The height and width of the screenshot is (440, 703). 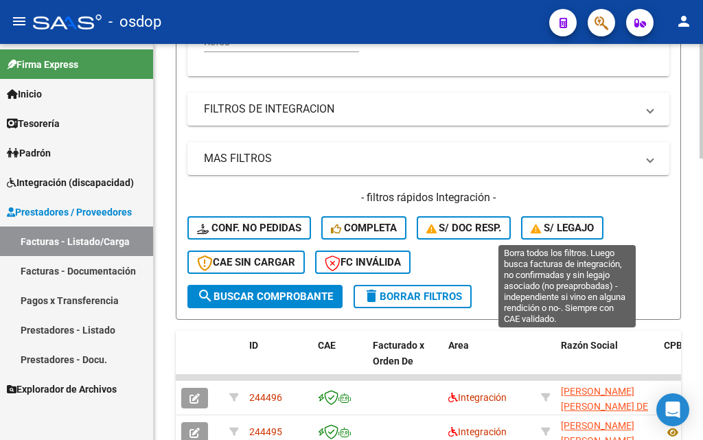 What do you see at coordinates (428, 159) in the screenshot?
I see `mat-expansion-panel-header: MAS FILTROS` at bounding box center [428, 159].